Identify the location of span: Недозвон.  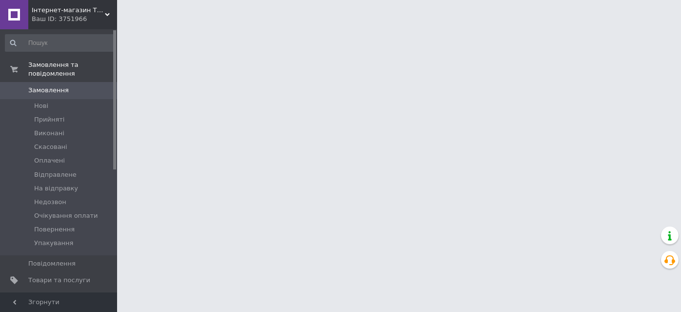
(50, 202).